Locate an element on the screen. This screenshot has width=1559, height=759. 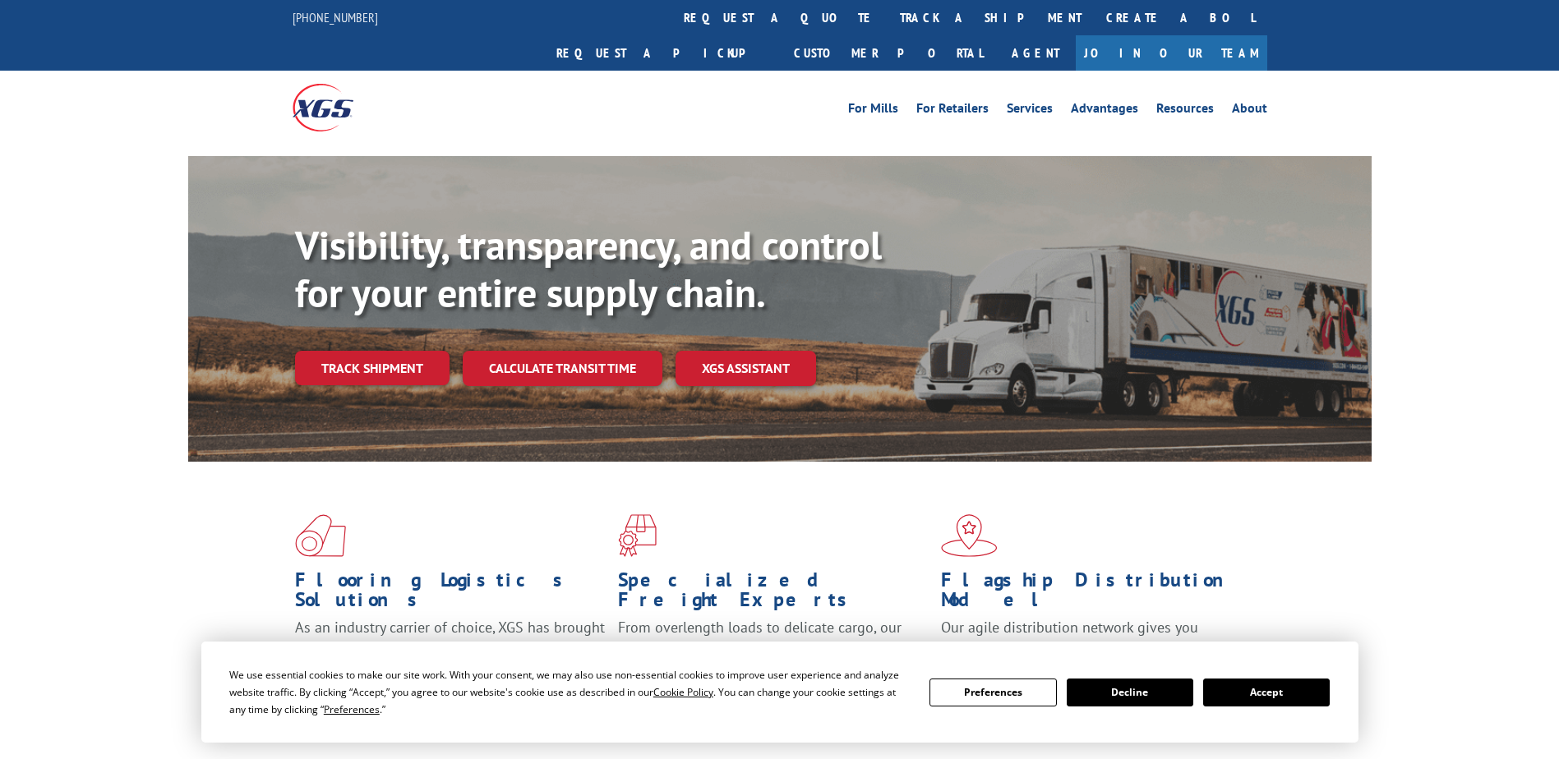
h1: Specialized Freight Experts is located at coordinates (773, 594).